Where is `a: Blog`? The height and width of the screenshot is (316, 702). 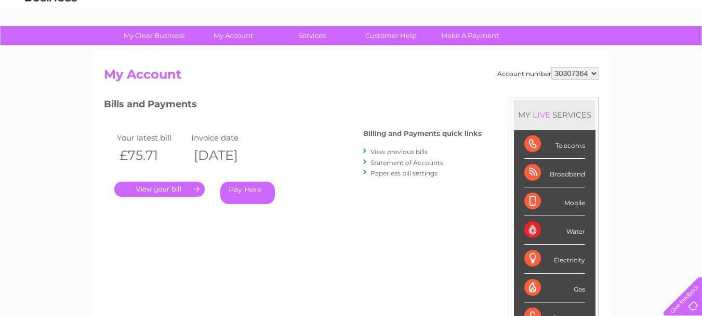
a: Blog is located at coordinates (619, 48).